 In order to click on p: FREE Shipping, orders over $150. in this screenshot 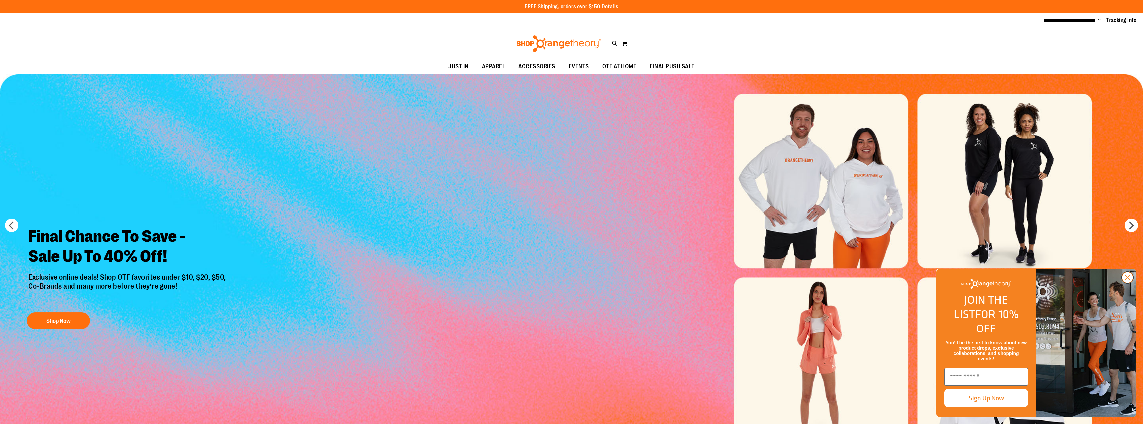, I will do `click(571, 7)`.